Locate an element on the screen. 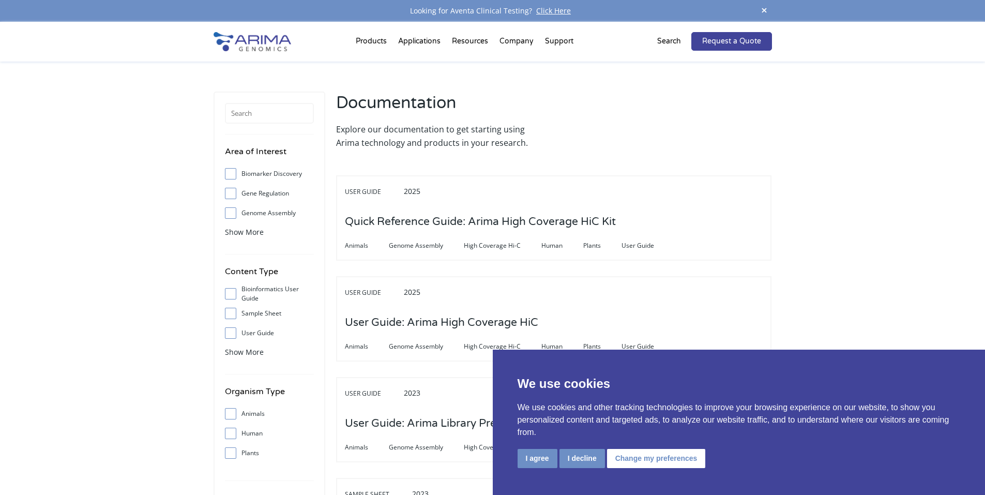 The image size is (985, 495). h4: Organism Type is located at coordinates (269, 395).